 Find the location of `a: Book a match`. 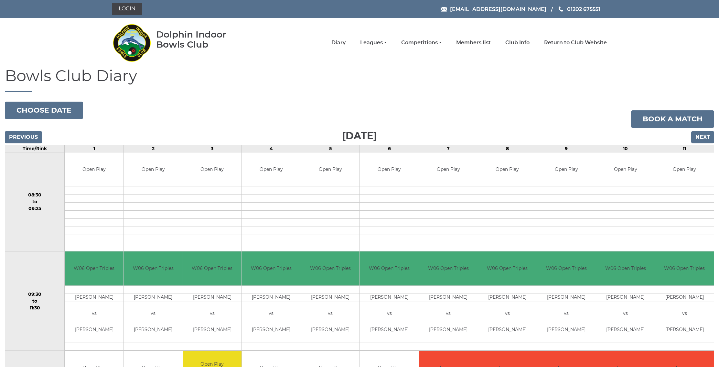

a: Book a match is located at coordinates (673, 119).